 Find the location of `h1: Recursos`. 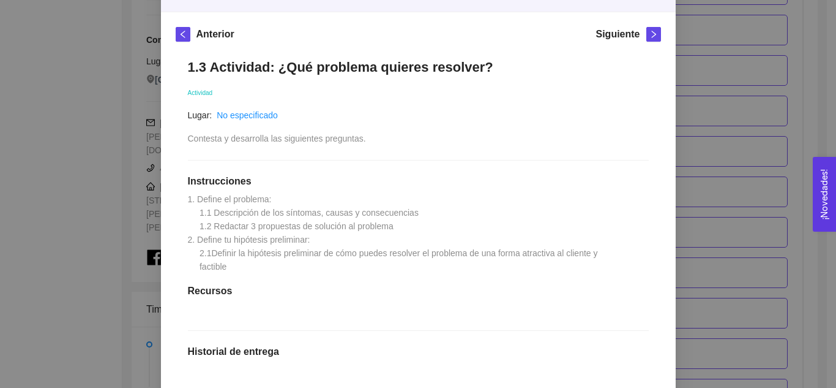

h1: Recursos is located at coordinates (418, 291).